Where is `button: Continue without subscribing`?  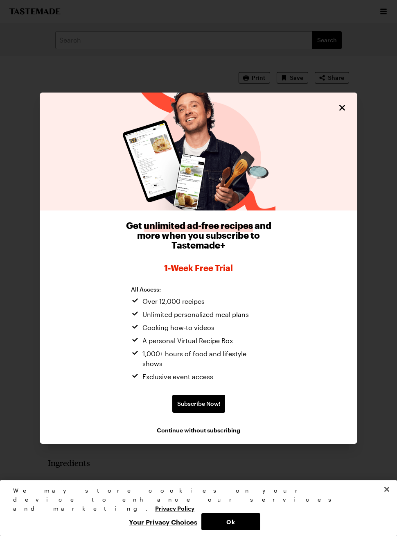
button: Continue without subscribing is located at coordinates (198, 430).